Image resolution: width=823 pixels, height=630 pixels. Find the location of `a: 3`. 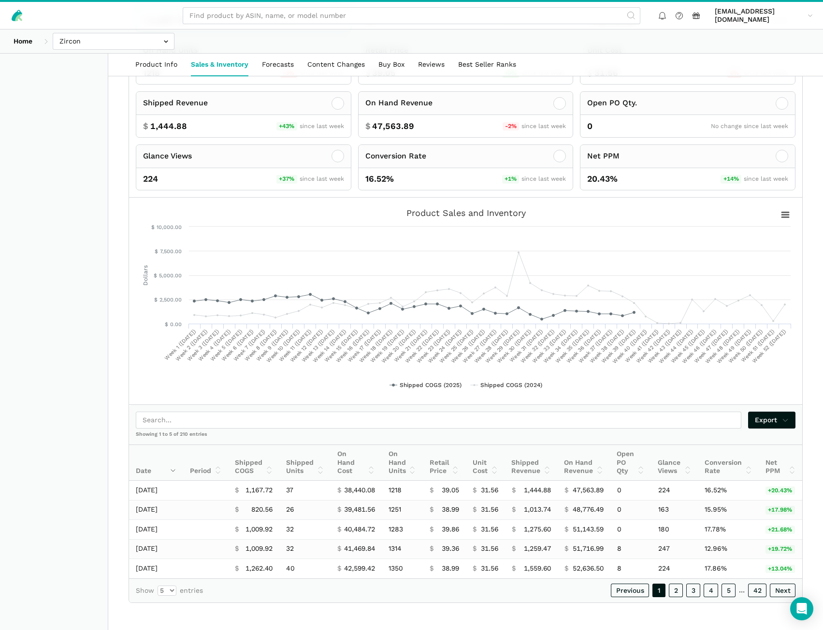

a: 3 is located at coordinates (693, 591).